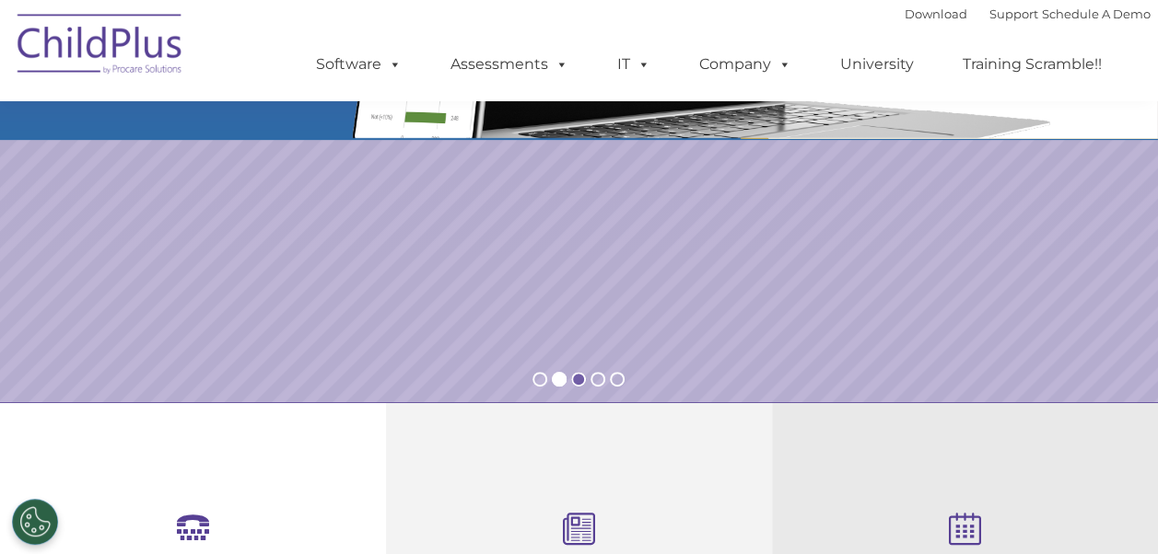 Image resolution: width=1158 pixels, height=554 pixels. What do you see at coordinates (100, 47) in the screenshot?
I see `img: ChildPlus by Procare Solutions` at bounding box center [100, 47].